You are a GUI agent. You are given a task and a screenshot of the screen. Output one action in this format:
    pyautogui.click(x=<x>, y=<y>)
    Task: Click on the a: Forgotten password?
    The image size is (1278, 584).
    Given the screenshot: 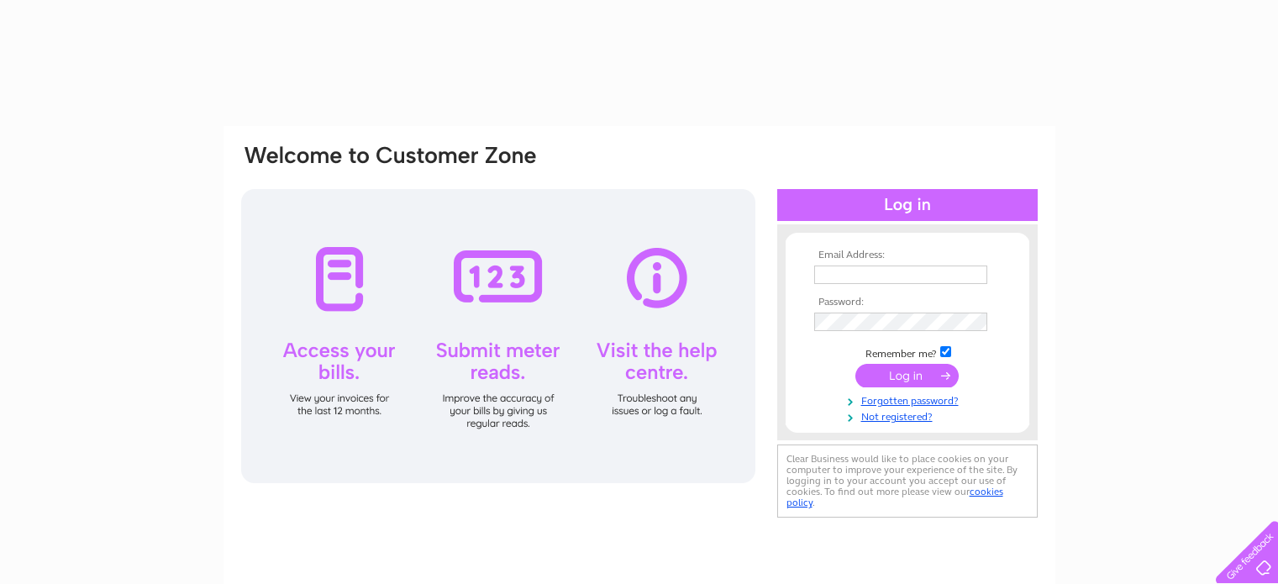 What is the action you would take?
    pyautogui.click(x=909, y=399)
    